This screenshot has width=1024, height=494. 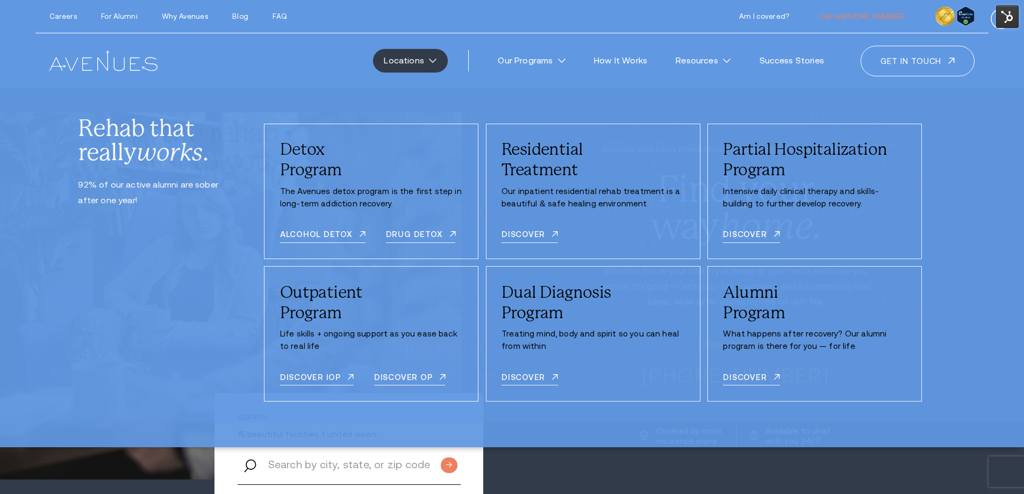 I want to click on a: Verify LegitScript Approval for www.avenuesrecovery.com, so click(x=965, y=15).